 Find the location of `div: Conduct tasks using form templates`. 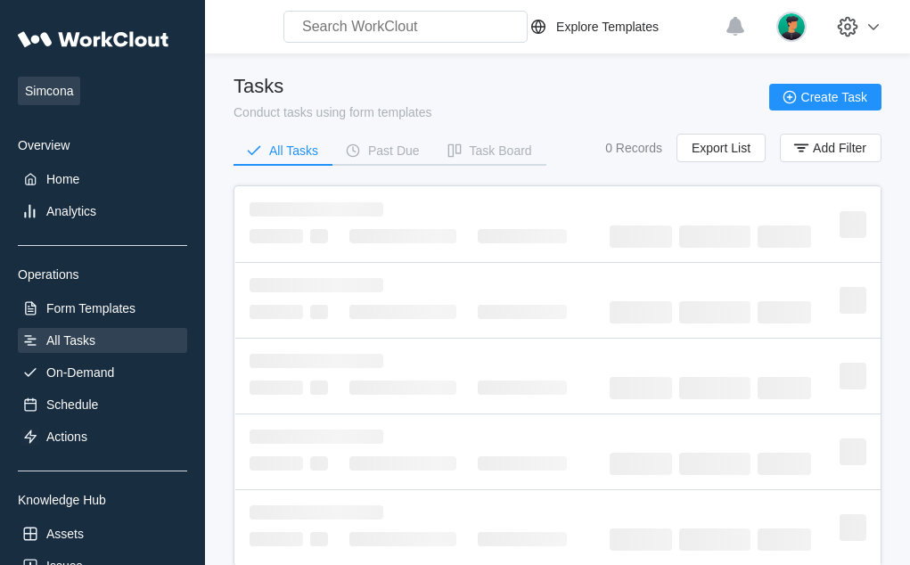

div: Conduct tasks using form templates is located at coordinates (332, 112).